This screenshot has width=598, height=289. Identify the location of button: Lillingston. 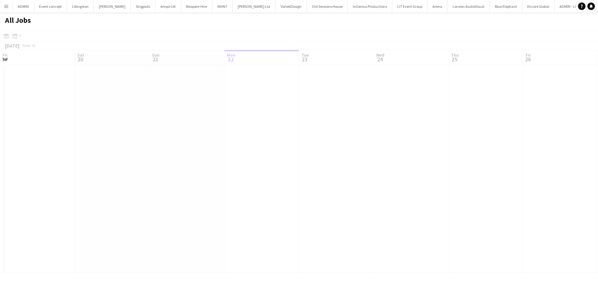
(80, 6).